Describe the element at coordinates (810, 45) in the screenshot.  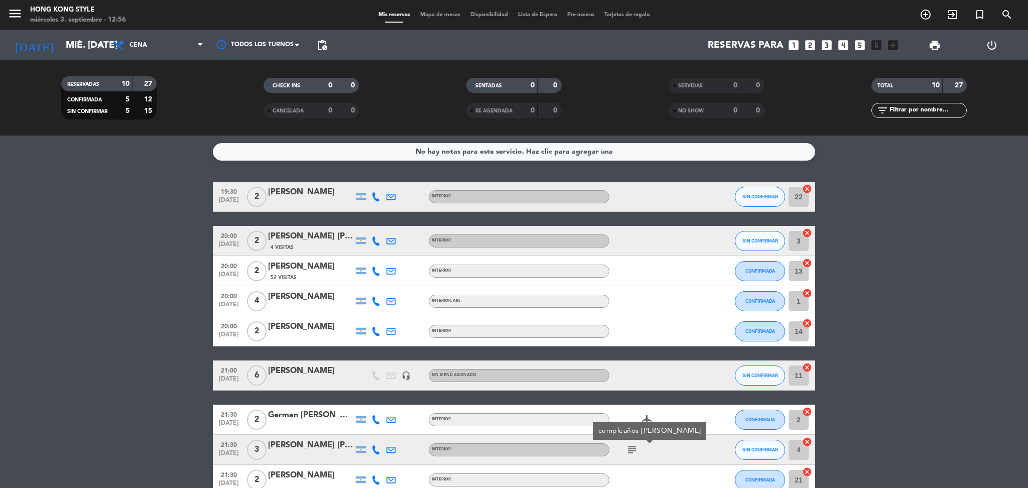
I see `i: looks_two` at that location.